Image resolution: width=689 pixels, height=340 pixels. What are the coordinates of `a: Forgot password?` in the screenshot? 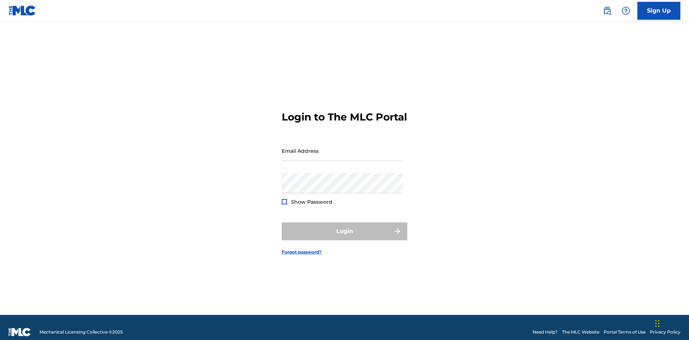 It's located at (302, 252).